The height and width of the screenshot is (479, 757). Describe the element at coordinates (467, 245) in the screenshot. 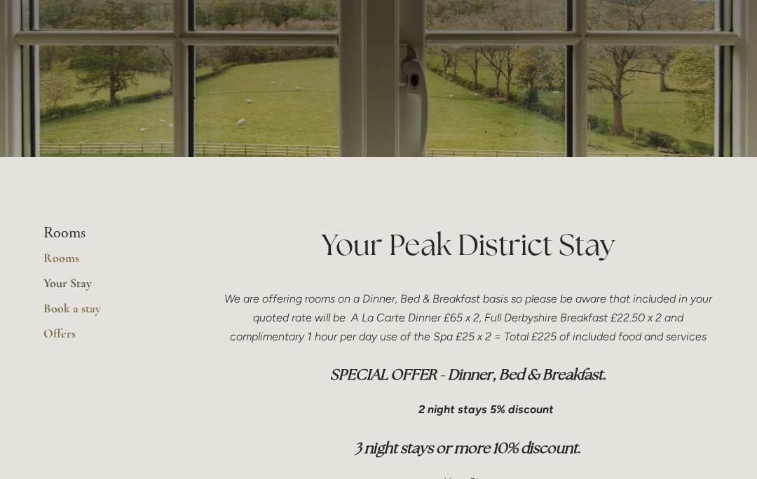

I see `h1: Your Peak District Stay` at that location.